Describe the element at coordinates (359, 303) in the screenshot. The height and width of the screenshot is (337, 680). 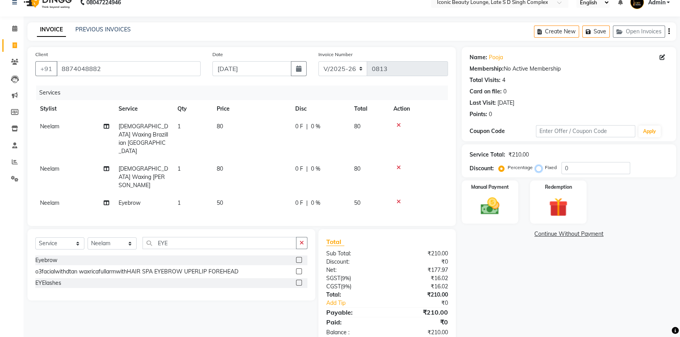
I see `a: Add Tip` at that location.